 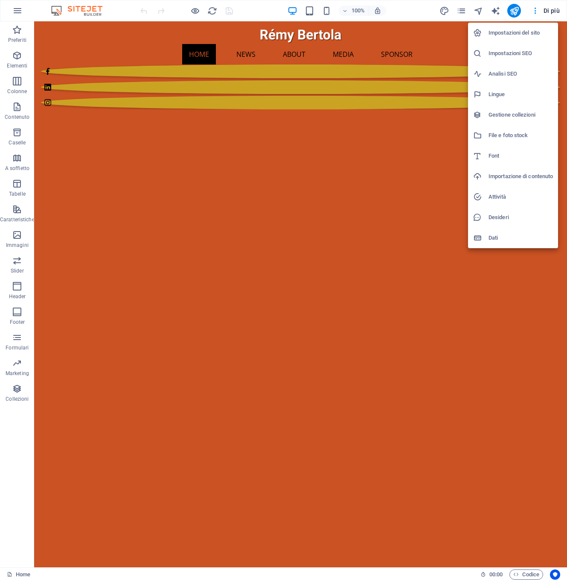 I want to click on h6: File e foto stock, so click(x=521, y=135).